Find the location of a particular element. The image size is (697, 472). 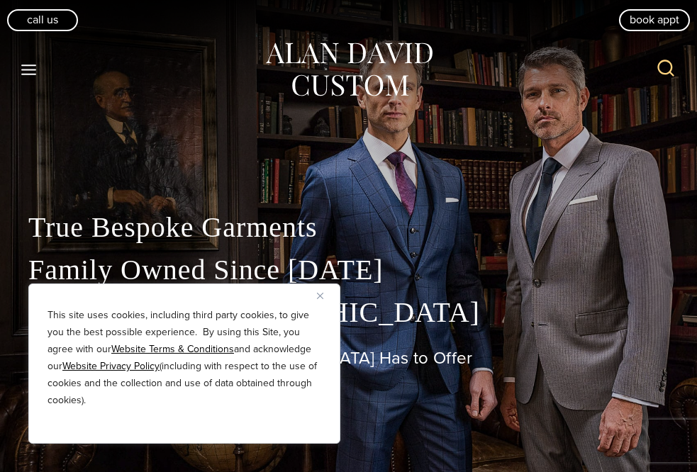

p: This site uses cookies, including third party cookies, to give you the best possible experience. ... is located at coordinates (184, 358).